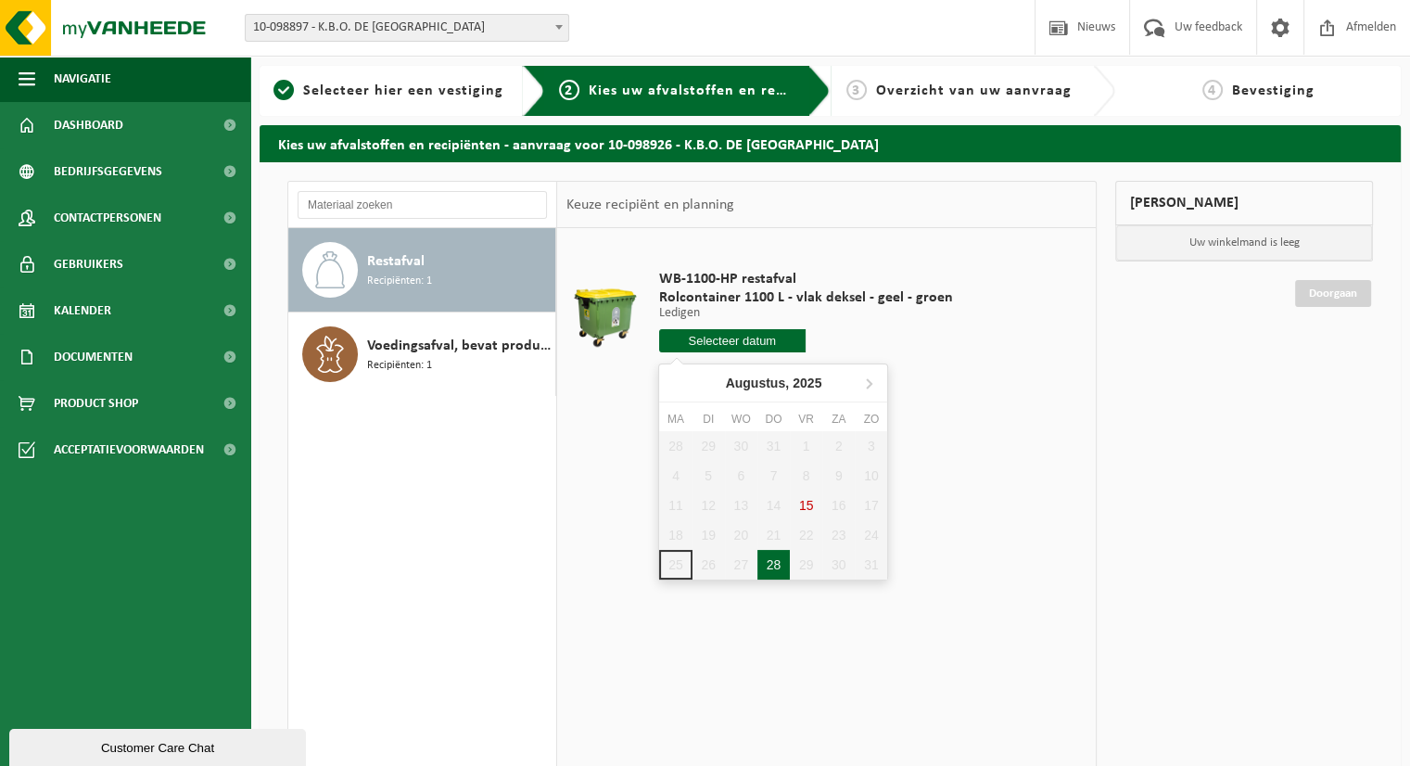  Describe the element at coordinates (806, 383) in the screenshot. I see `i: 2025` at that location.